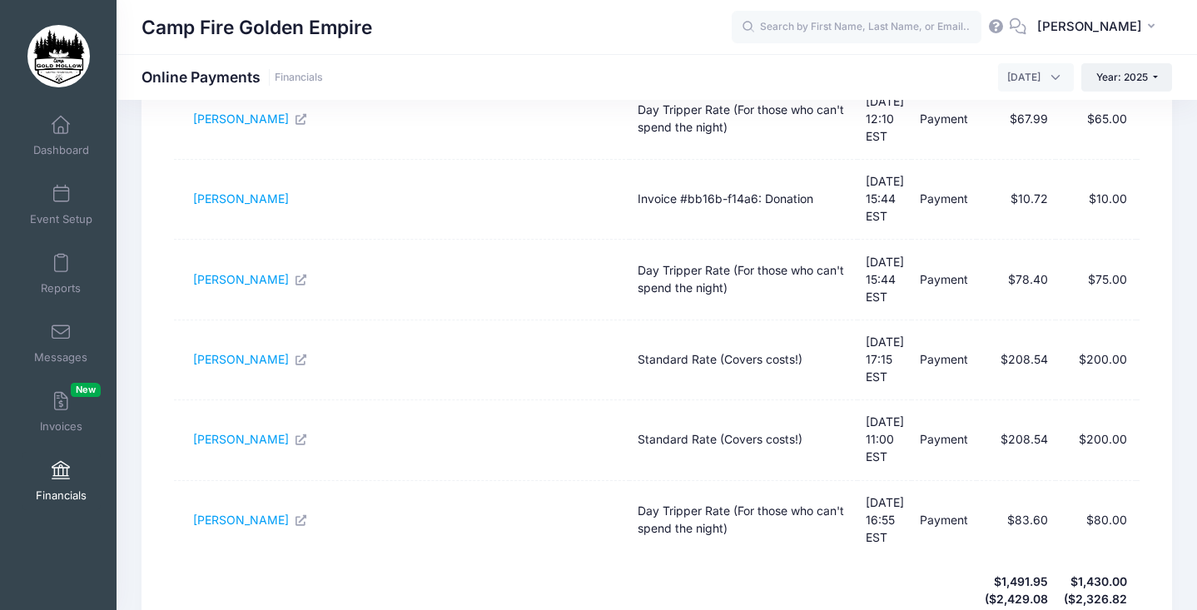  What do you see at coordinates (61, 412) in the screenshot?
I see `a: InvoicesNew` at bounding box center [61, 412].